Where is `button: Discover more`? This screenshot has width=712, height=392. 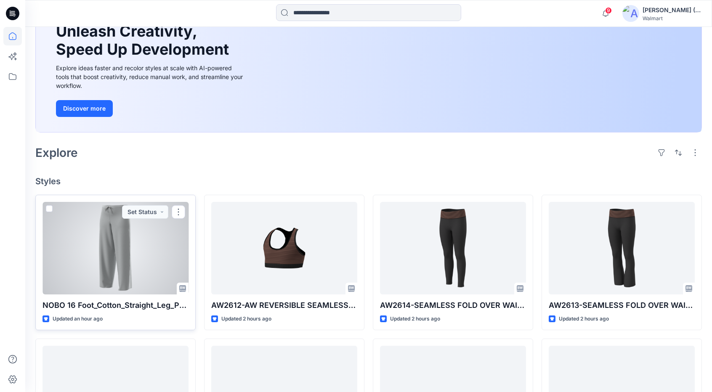 button: Discover more is located at coordinates (84, 109).